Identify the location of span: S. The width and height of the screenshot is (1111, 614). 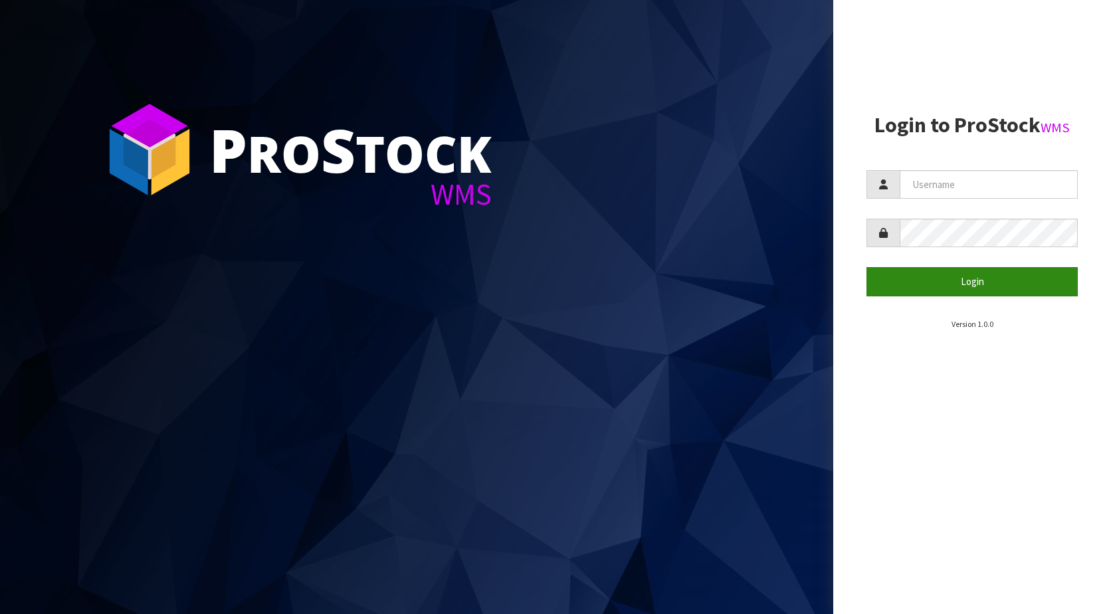
(338, 150).